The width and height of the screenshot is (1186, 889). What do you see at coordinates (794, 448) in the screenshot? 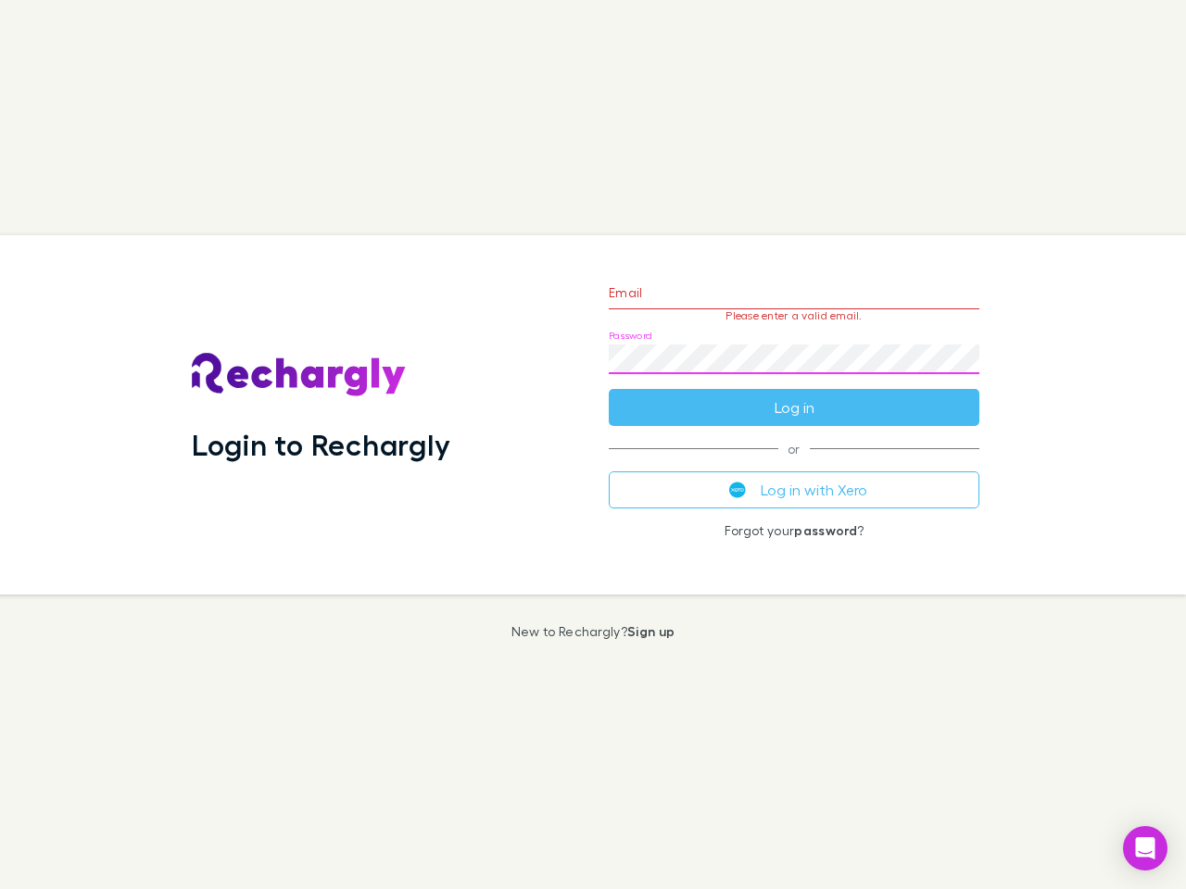
I see `span: or` at bounding box center [794, 448].